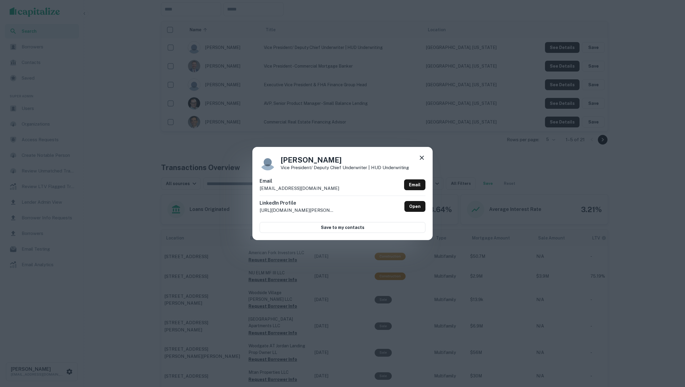 Image resolution: width=685 pixels, height=387 pixels. Describe the element at coordinates (414, 185) in the screenshot. I see `a: Email` at that location.